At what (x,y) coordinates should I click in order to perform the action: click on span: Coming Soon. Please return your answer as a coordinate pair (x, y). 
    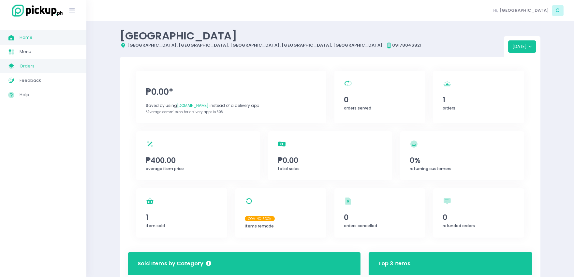
    Looking at the image, I should click on (260, 219).